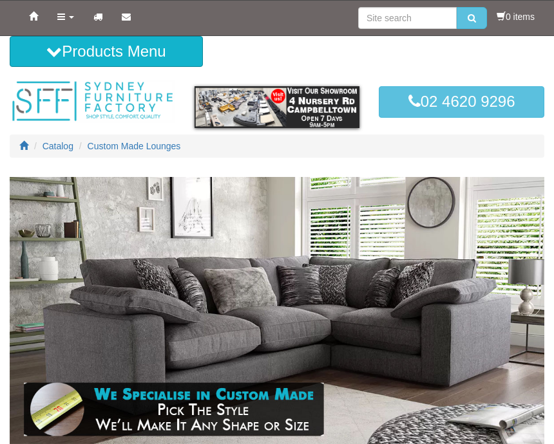 This screenshot has width=554, height=444. Describe the element at coordinates (407, 18) in the screenshot. I see `input: Site search` at that location.